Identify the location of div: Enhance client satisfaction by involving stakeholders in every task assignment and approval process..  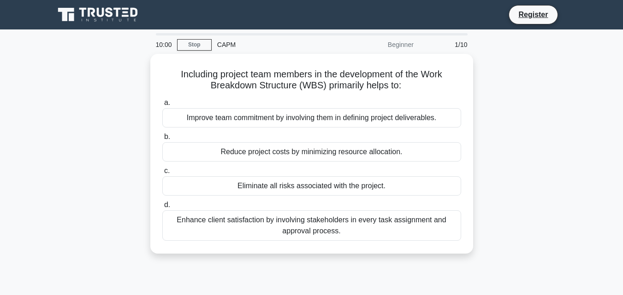
(312, 226).